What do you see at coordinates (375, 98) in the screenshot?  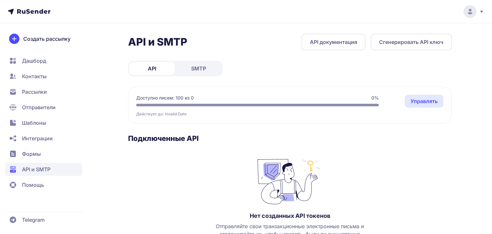 I see `span: 0%` at bounding box center [375, 98].